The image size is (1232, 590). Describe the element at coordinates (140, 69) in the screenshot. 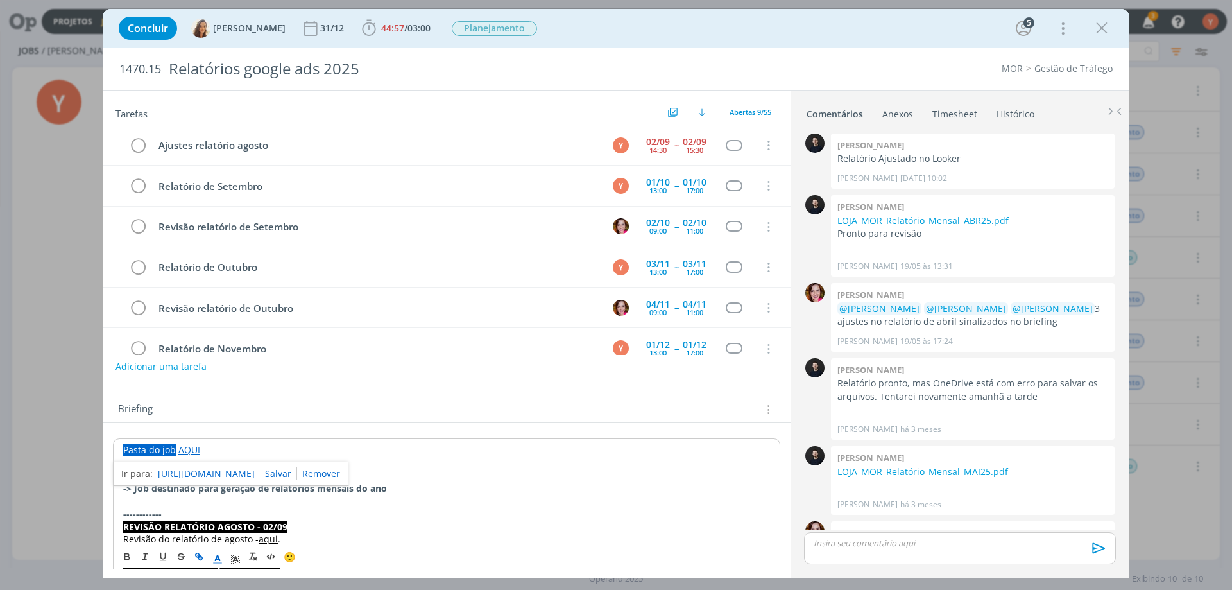

I see `span: 1470.15` at that location.